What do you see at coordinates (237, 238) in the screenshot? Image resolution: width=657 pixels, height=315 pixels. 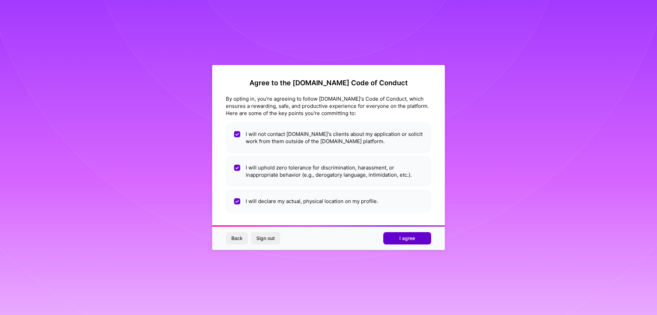 I see `span: Back` at bounding box center [237, 238].